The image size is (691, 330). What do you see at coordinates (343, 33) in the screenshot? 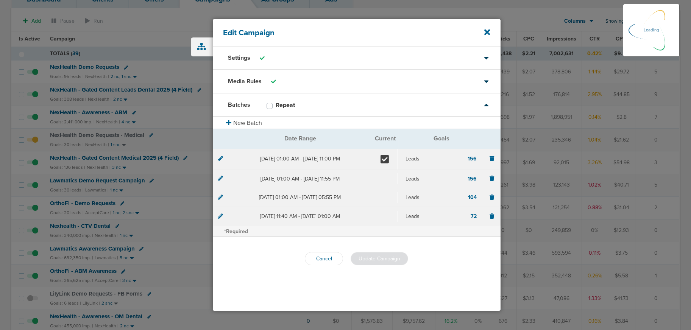
I see `h4: Edit Campaign` at bounding box center [343, 33].